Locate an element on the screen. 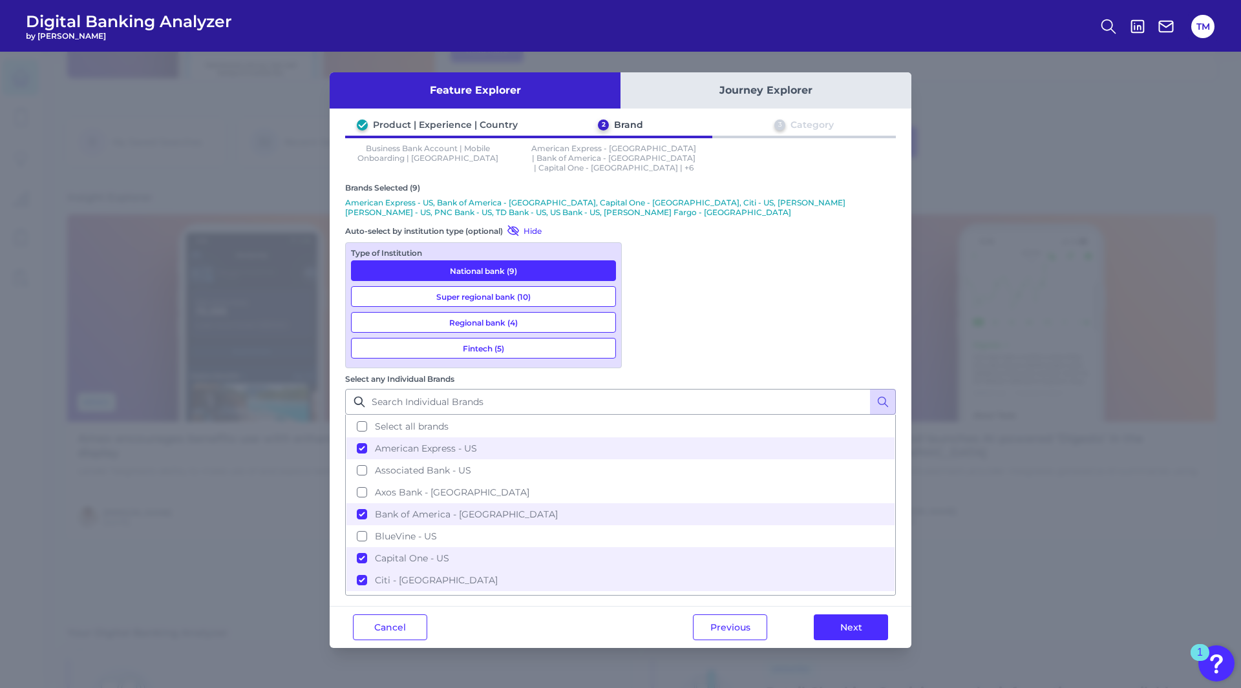 This screenshot has height=688, width=1241. div: 1 is located at coordinates (1200, 661).